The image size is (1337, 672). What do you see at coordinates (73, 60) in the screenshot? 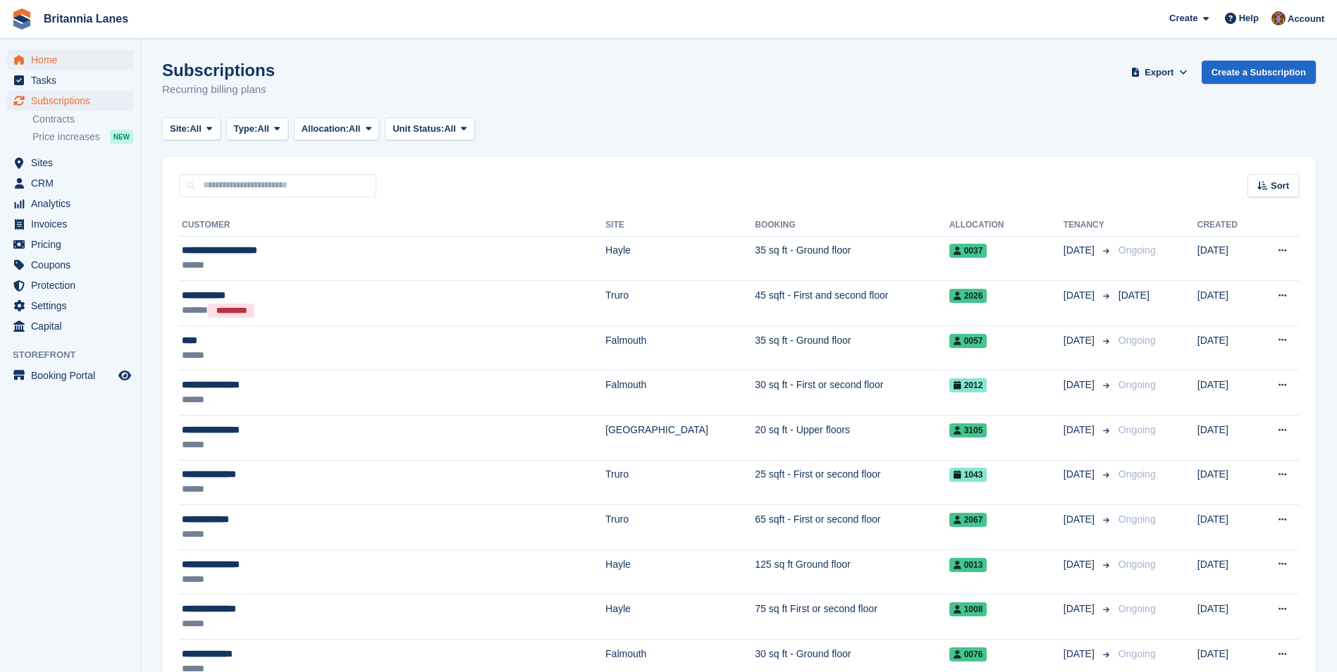
I see `span: Home` at bounding box center [73, 60].